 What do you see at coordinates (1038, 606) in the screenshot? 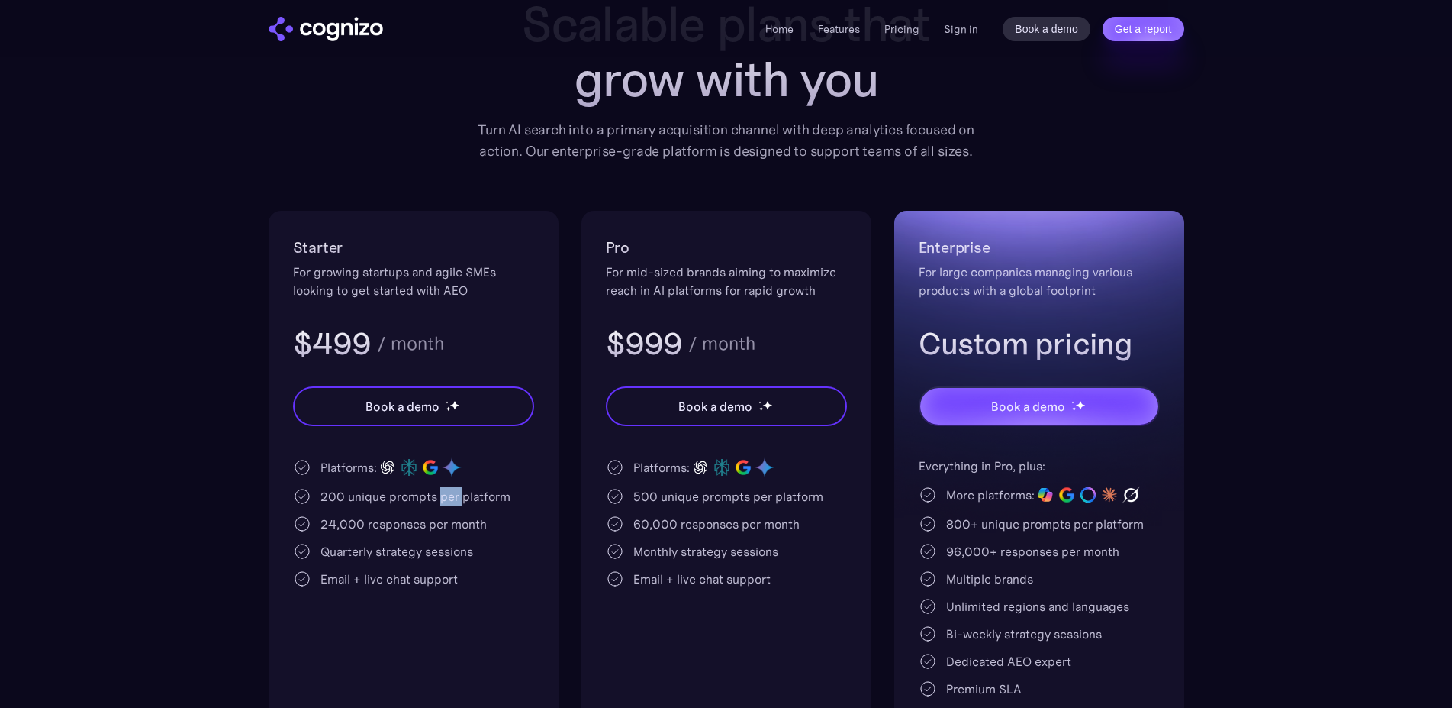
I see `div: Unlimited regions and languages` at bounding box center [1038, 606].